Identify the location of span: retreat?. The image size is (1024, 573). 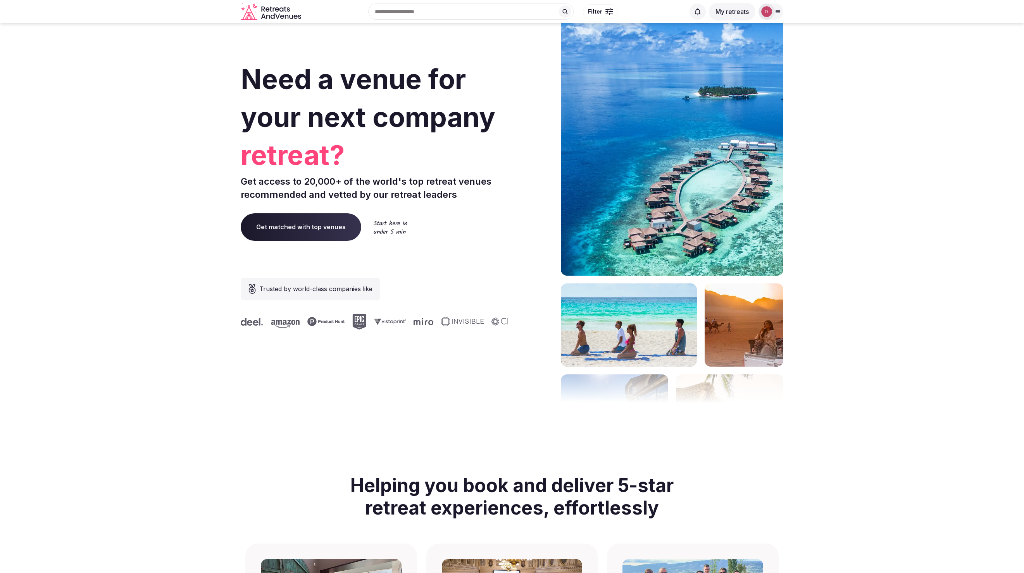
(375, 155).